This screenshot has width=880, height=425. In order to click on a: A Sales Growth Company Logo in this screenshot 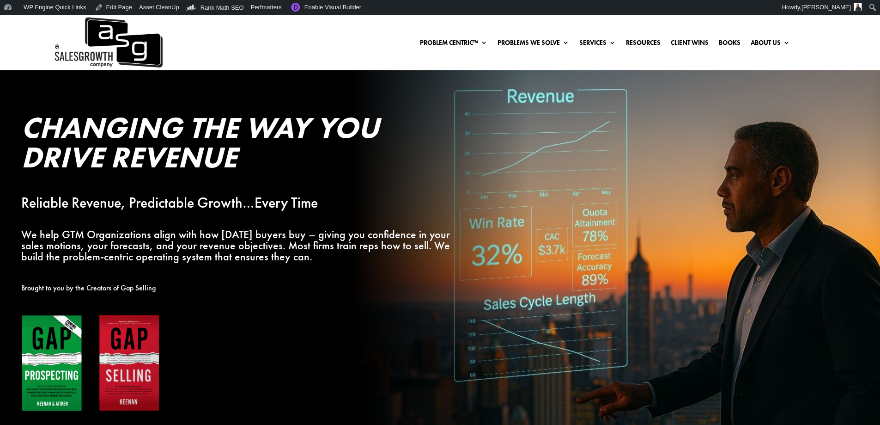, I will do `click(108, 43)`.